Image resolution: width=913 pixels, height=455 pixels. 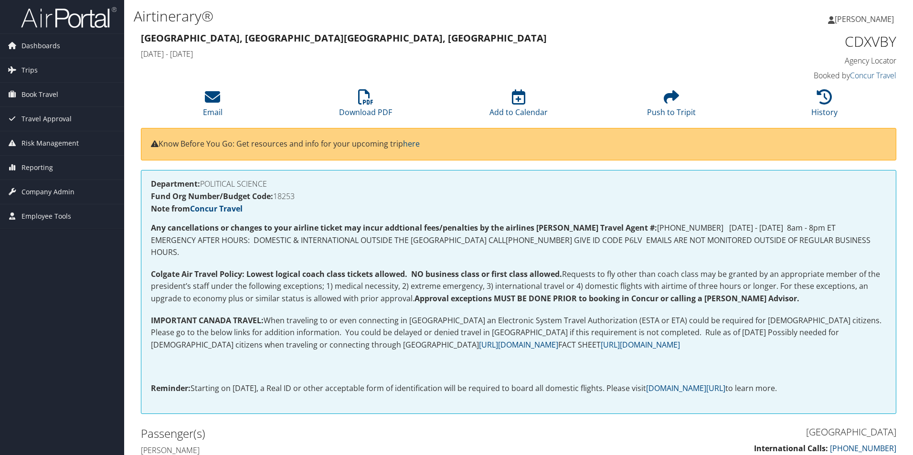 What do you see at coordinates (356, 274) in the screenshot?
I see `strong: Colgate Air Travel Policy: Lowest logical coach class tickets allowed. NO business class or first...` at bounding box center [356, 274].